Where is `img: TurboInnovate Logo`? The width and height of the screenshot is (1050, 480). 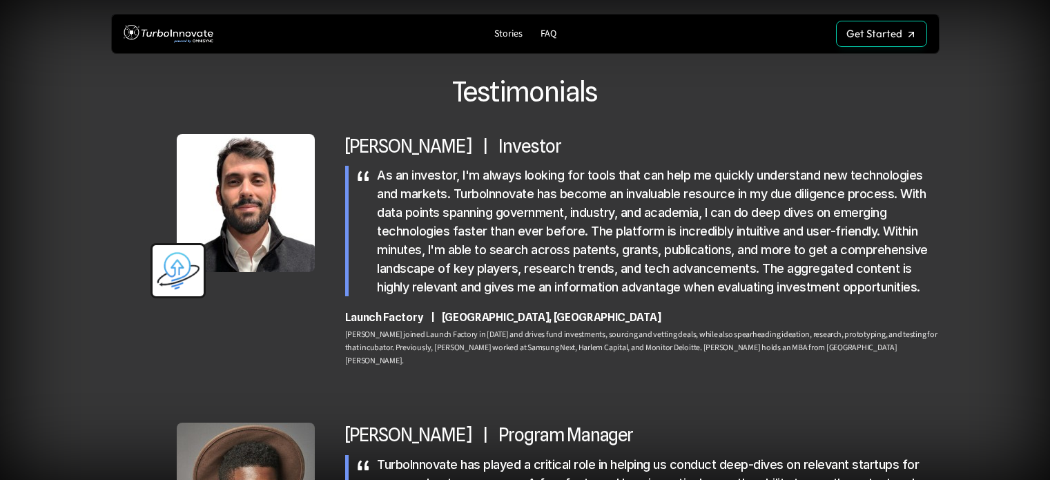
img: TurboInnovate Logo is located at coordinates (169, 34).